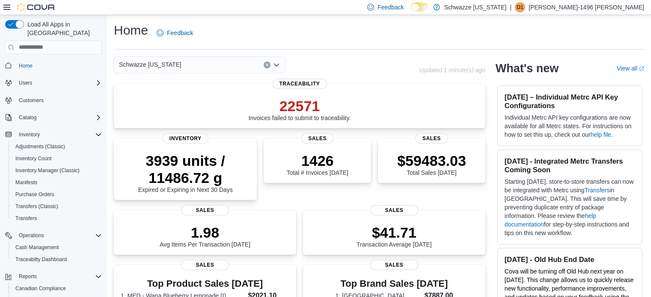 The width and height of the screenshot is (651, 297). What do you see at coordinates (267, 65) in the screenshot?
I see `button: Clear input` at bounding box center [267, 65].